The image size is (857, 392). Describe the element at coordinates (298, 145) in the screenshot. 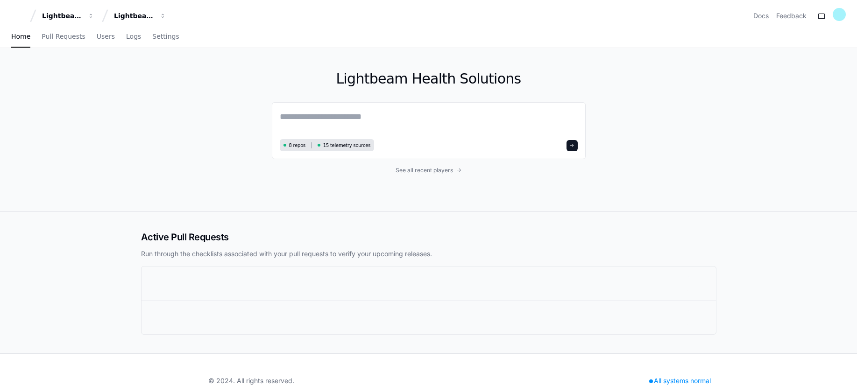

I see `span: 8 repos` at that location.